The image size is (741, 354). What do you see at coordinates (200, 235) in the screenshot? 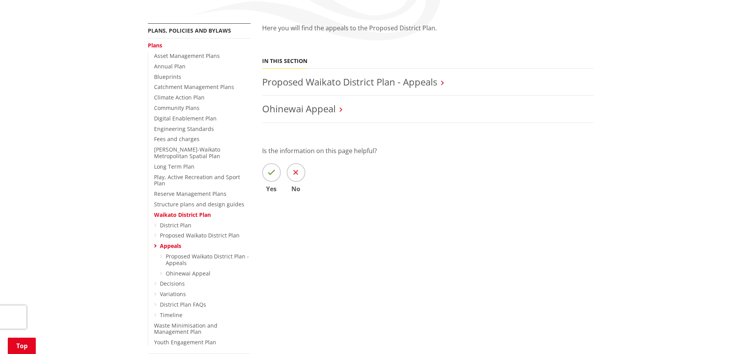
I see `a: Proposed Waikato District Plan` at bounding box center [200, 235].